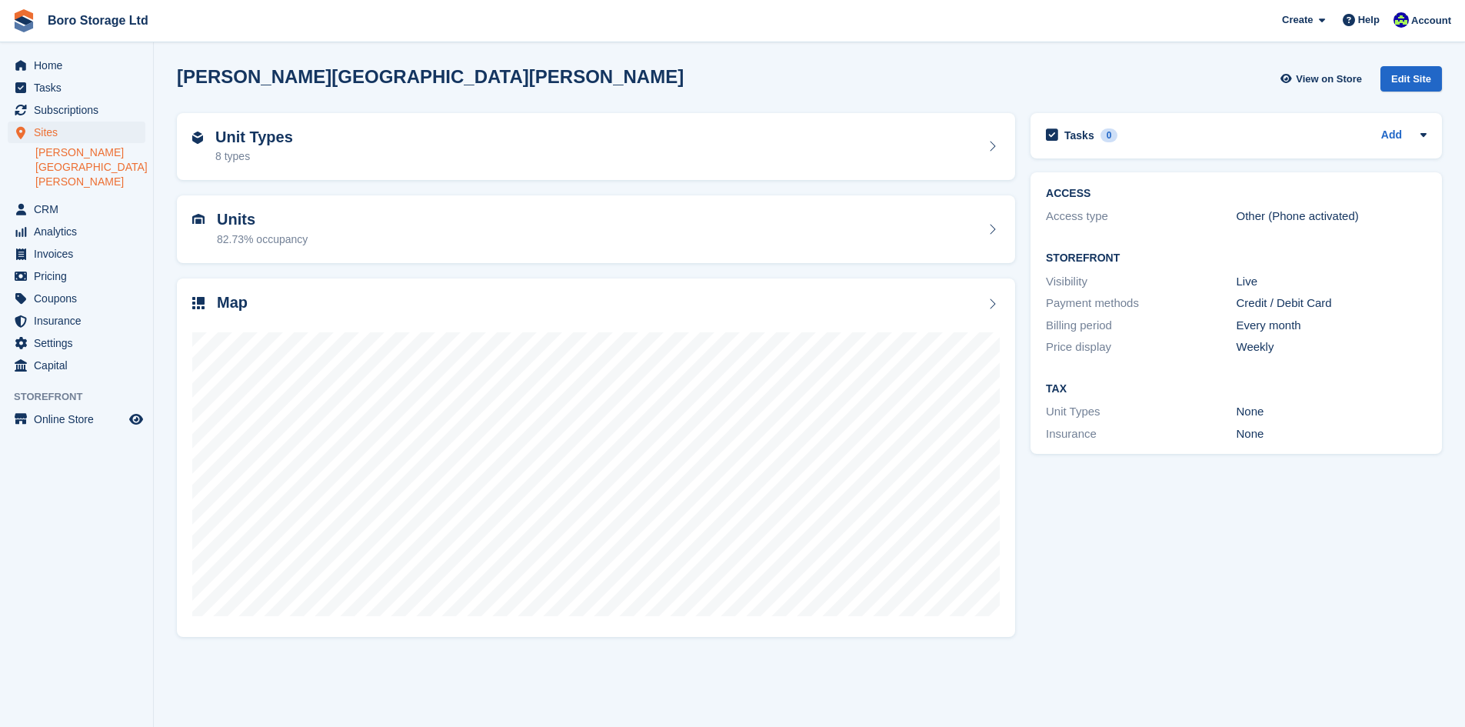 This screenshot has height=727, width=1465. What do you see at coordinates (136, 419) in the screenshot?
I see `a: Preview store` at bounding box center [136, 419].